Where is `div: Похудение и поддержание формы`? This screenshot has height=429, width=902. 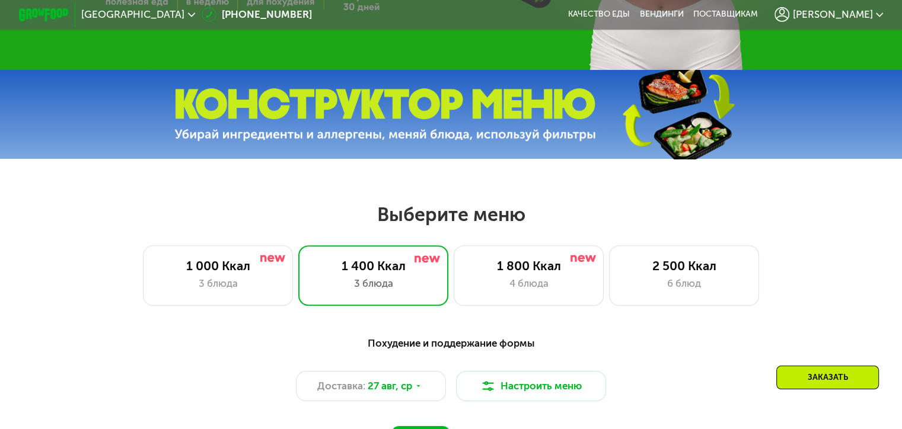 div: Похудение и поддержание формы is located at coordinates (451, 343).